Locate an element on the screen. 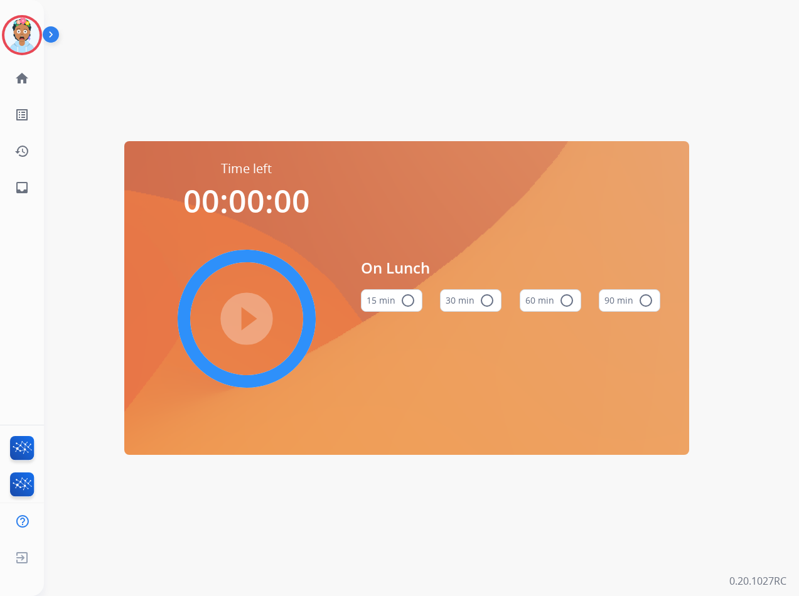 This screenshot has width=799, height=596. mat-icon: history is located at coordinates (22, 151).